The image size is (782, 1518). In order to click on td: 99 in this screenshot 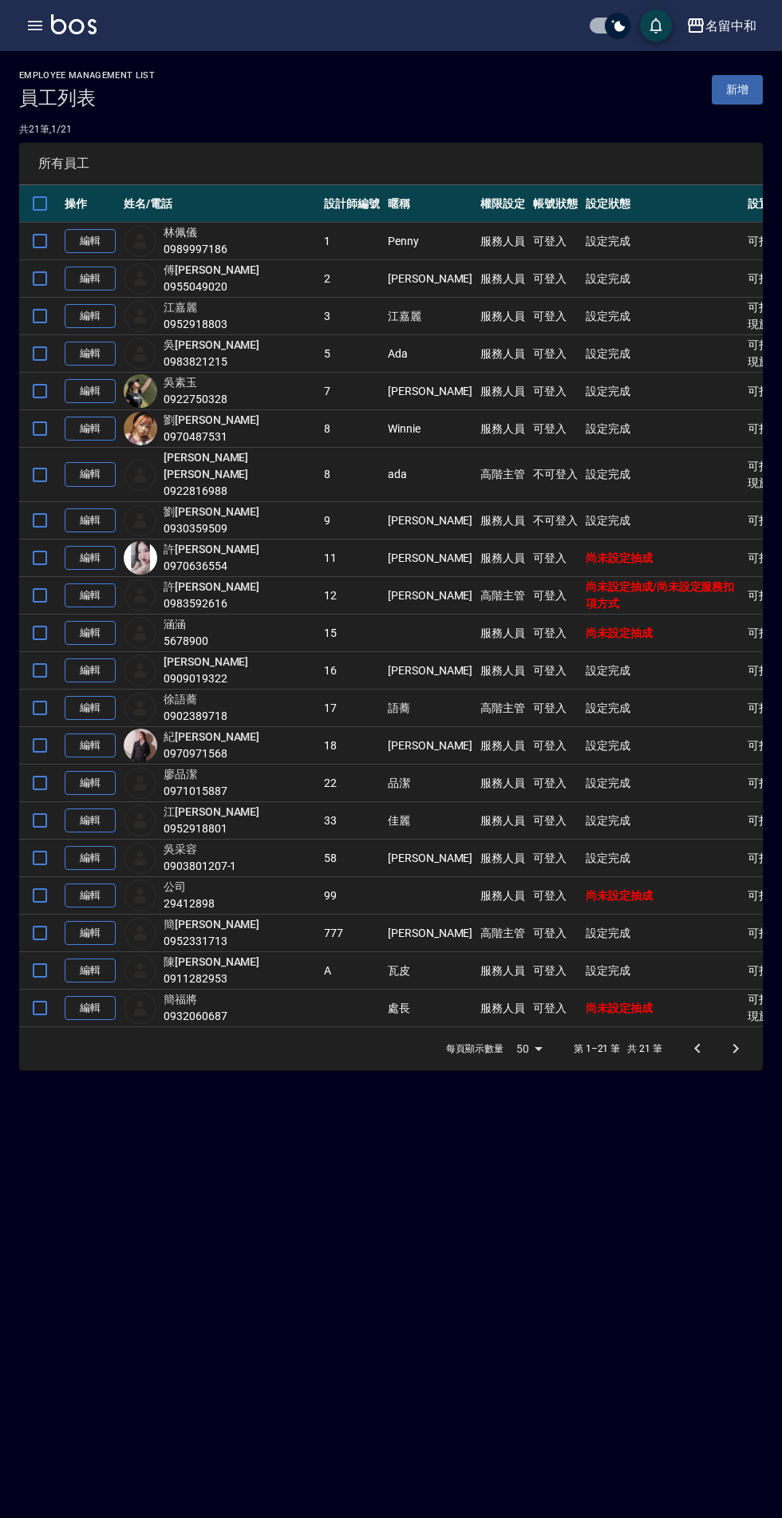, I will do `click(352, 896)`.